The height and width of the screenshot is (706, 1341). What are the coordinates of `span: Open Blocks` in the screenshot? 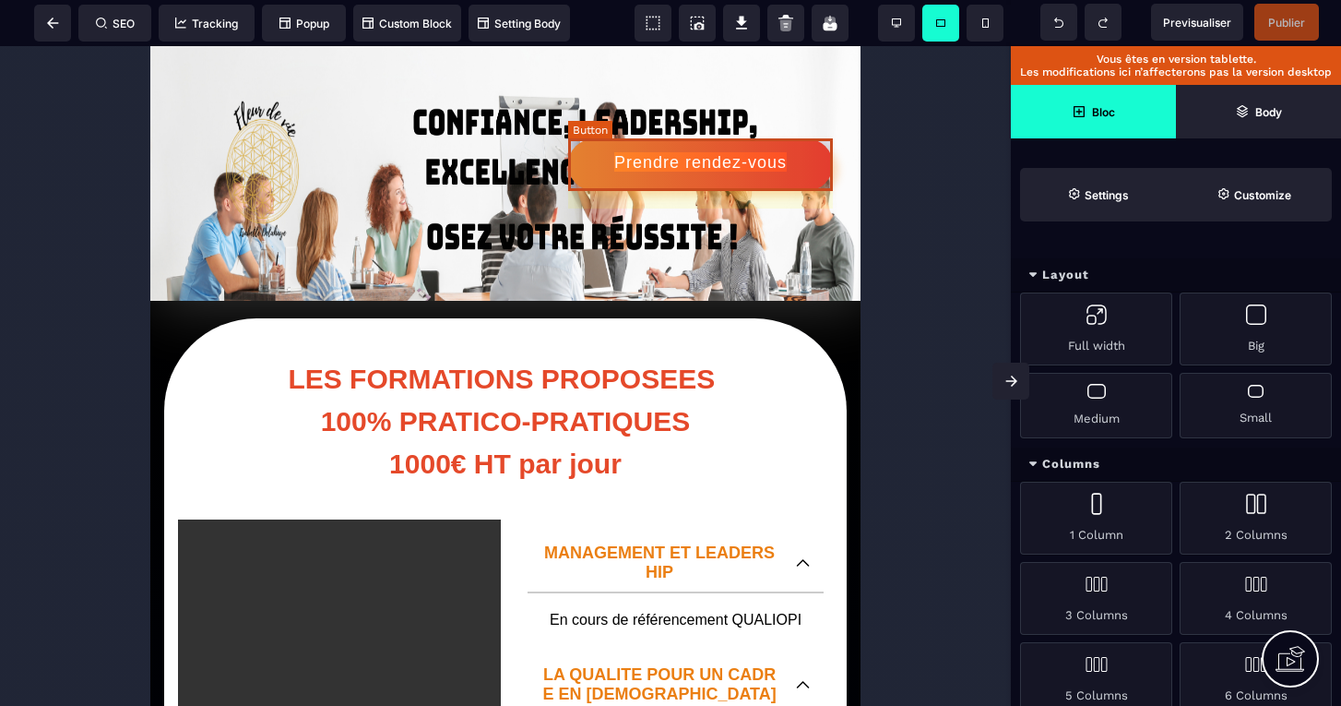 It's located at (1093, 112).